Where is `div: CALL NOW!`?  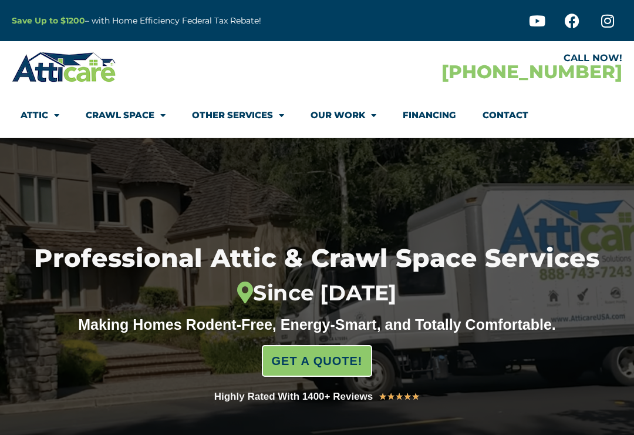
div: CALL NOW! is located at coordinates (470, 58).